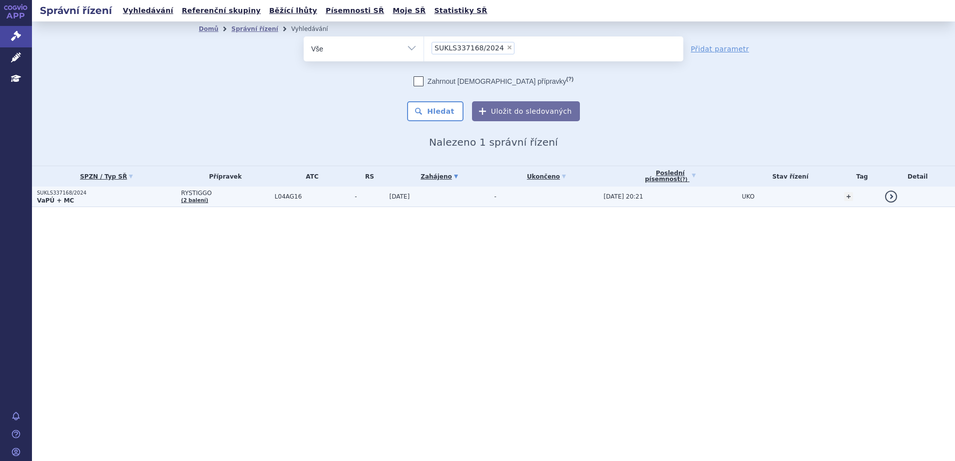  I want to click on button: Uložit do sledovaných, so click(526, 111).